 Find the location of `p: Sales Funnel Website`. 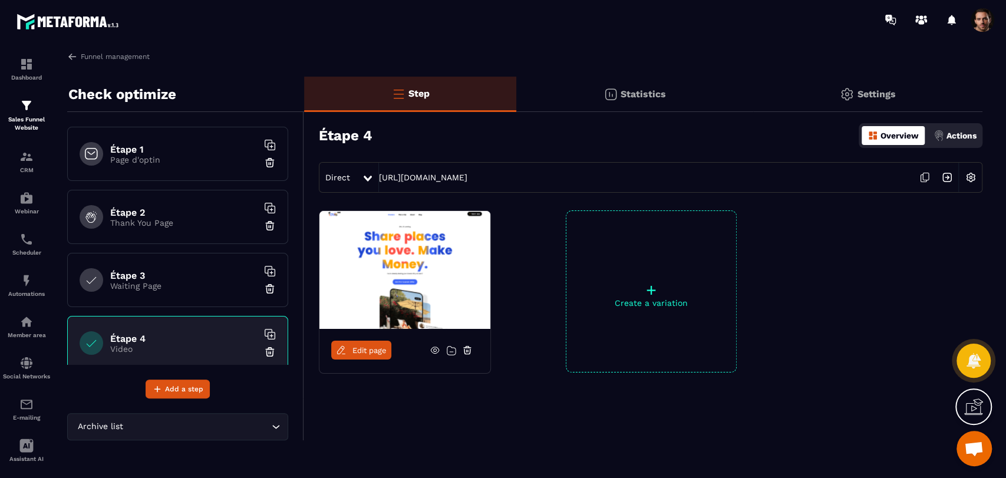

p: Sales Funnel Website is located at coordinates (27, 124).